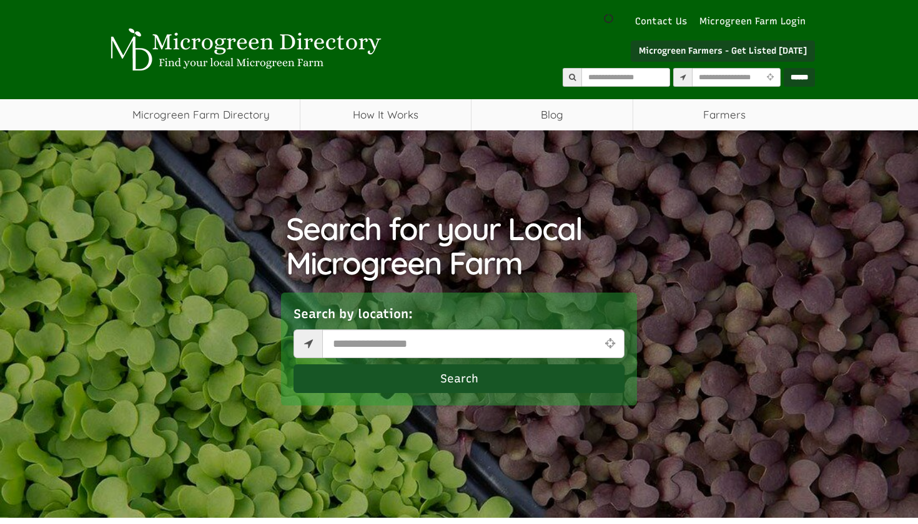 The height and width of the screenshot is (524, 918). I want to click on a: Microgreen Farm Login, so click(755, 21).